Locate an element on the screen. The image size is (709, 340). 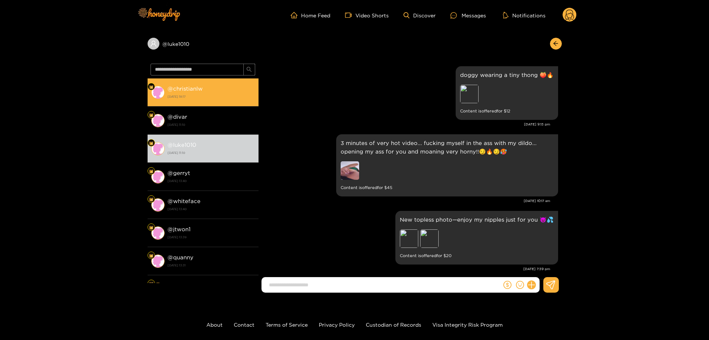
strong: @ christianlw is located at coordinates (185, 88).